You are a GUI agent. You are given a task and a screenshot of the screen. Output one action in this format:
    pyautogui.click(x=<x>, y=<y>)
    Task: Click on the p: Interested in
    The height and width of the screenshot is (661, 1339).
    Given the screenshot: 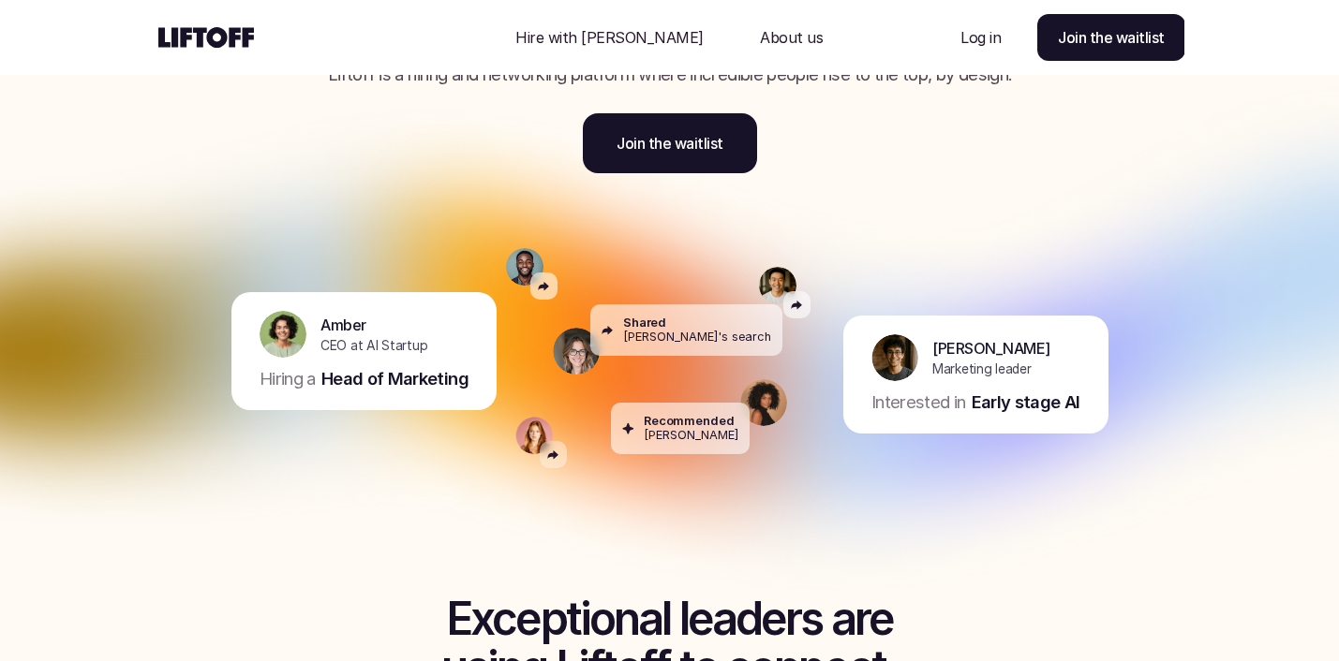 What is the action you would take?
    pyautogui.click(x=918, y=403)
    